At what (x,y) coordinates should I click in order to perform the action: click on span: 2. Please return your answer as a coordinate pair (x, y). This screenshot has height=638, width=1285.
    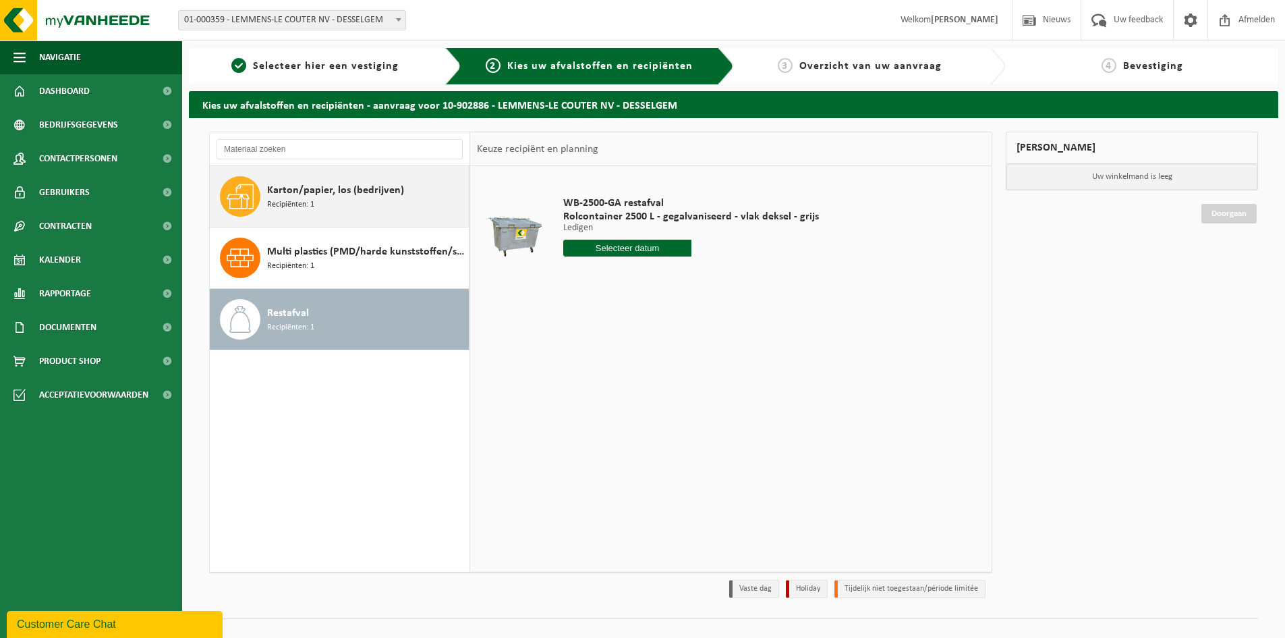
    Looking at the image, I should click on (493, 65).